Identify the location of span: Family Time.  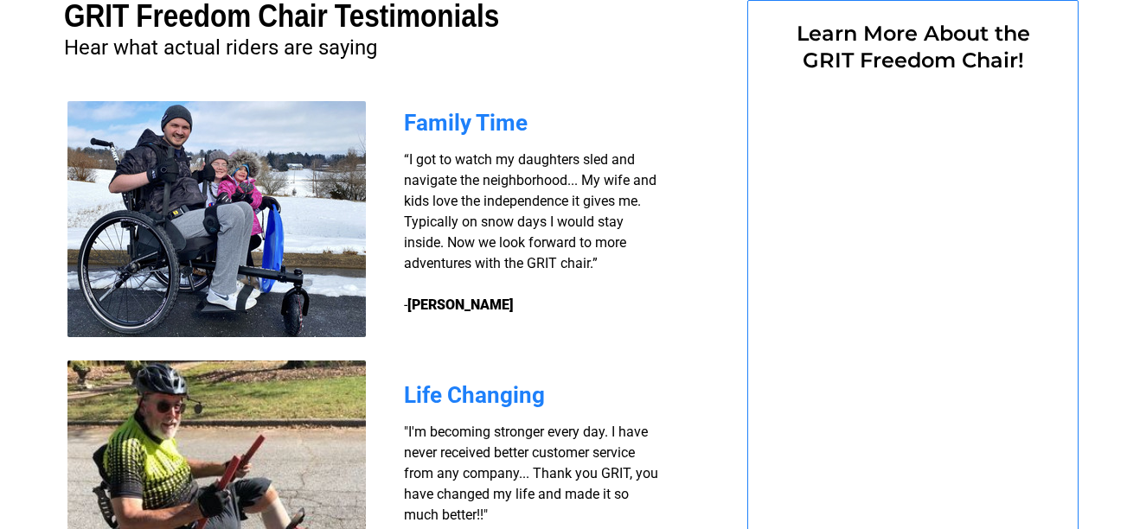
(465, 123).